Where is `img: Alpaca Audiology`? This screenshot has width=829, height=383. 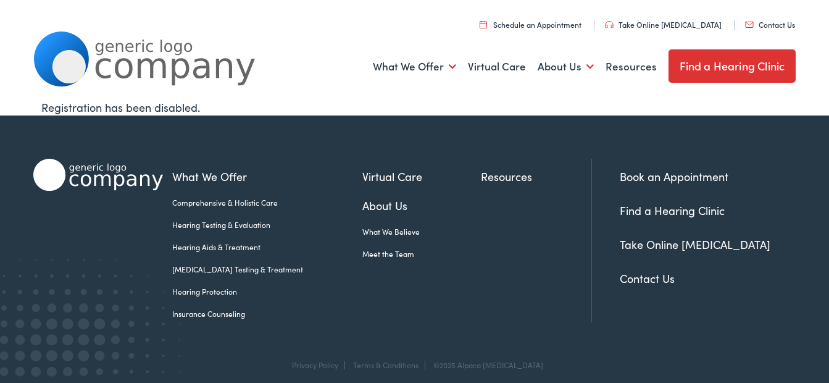 img: Alpaca Audiology is located at coordinates (98, 175).